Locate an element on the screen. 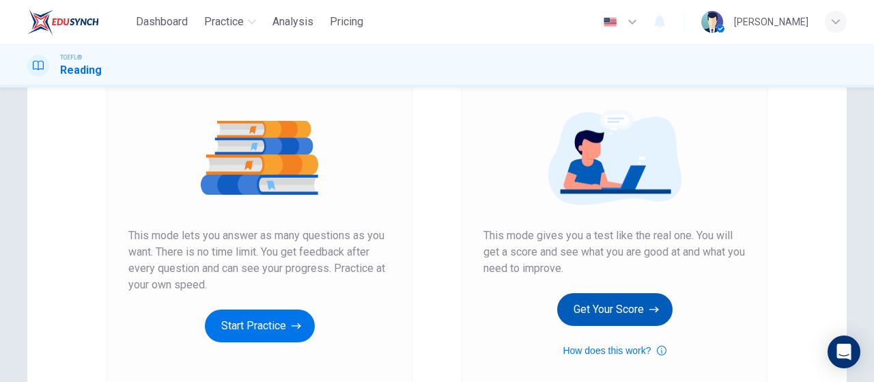 This screenshot has height=382, width=874. img: en is located at coordinates (610, 22).